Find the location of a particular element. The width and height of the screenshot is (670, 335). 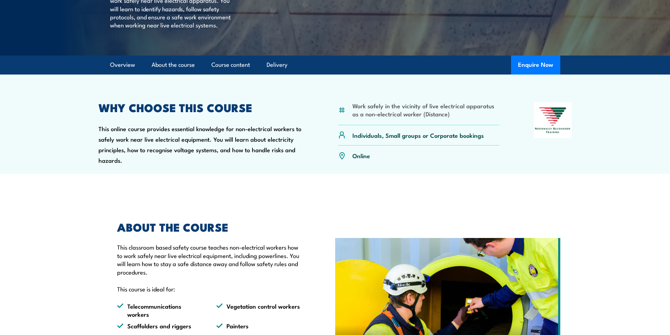

p: Individuals, Small groups or Corporate bookings is located at coordinates (418, 135).